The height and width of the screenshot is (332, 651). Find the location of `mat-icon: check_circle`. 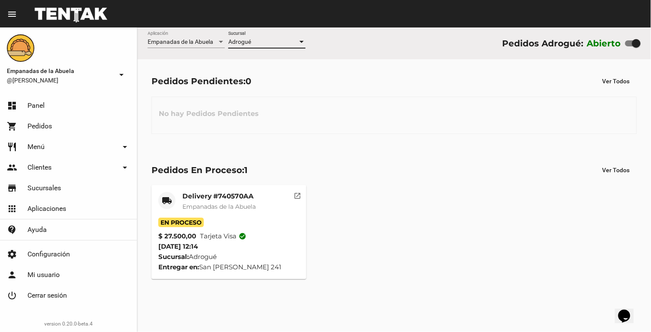

mat-icon: check_circle is located at coordinates (243, 236).